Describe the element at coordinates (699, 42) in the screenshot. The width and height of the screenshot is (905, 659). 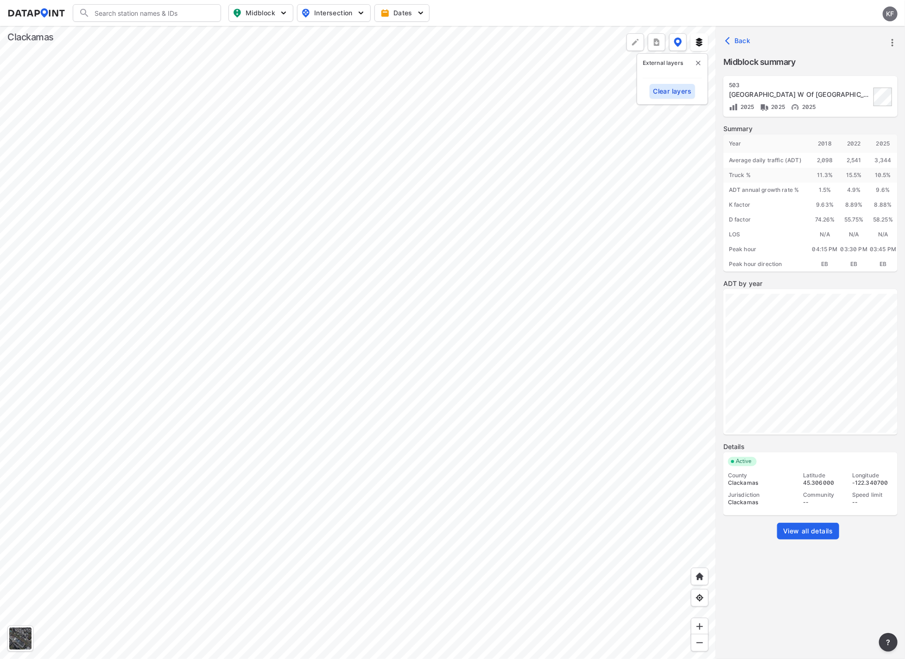
I see `button: External layers` at that location.